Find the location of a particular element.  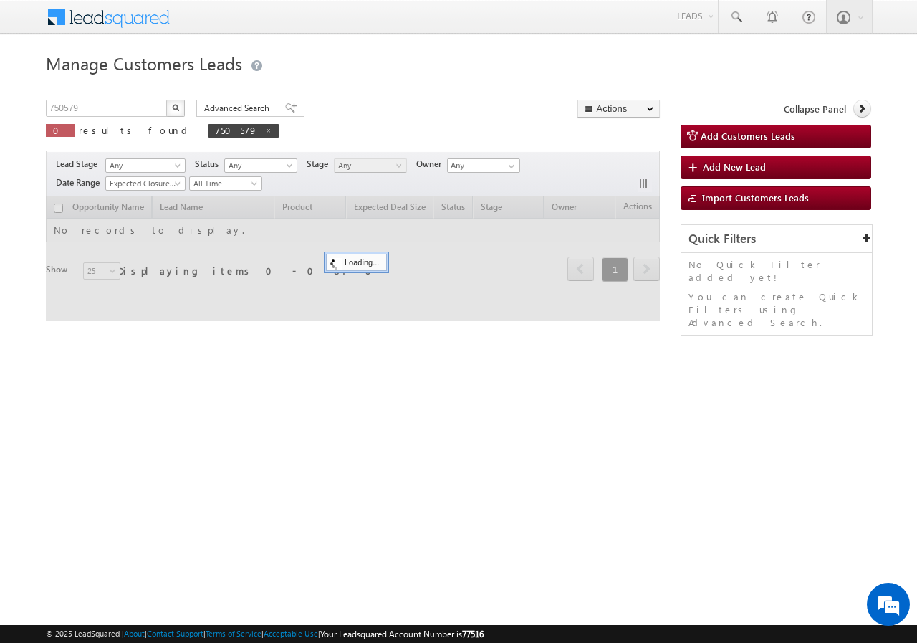

a: About is located at coordinates (134, 633).